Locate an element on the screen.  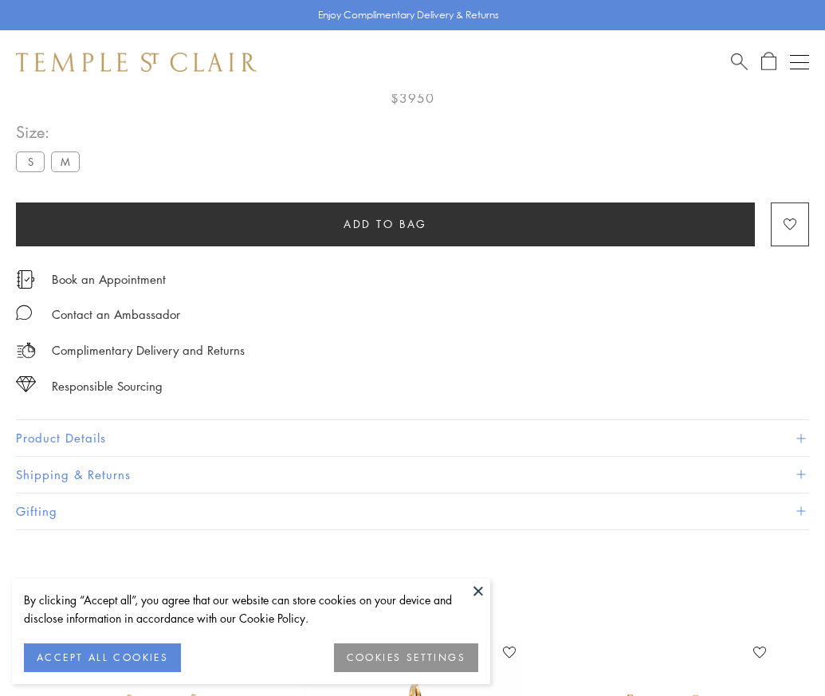
label: S is located at coordinates (30, 161).